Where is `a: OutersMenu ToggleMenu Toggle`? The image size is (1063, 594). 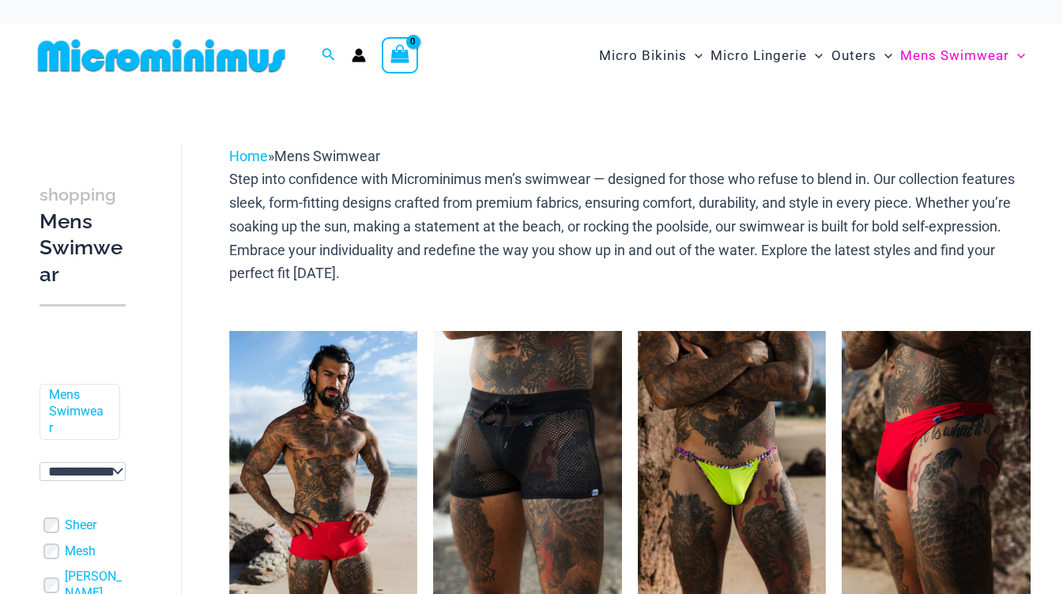 a: OutersMenu ToggleMenu Toggle is located at coordinates (862, 55).